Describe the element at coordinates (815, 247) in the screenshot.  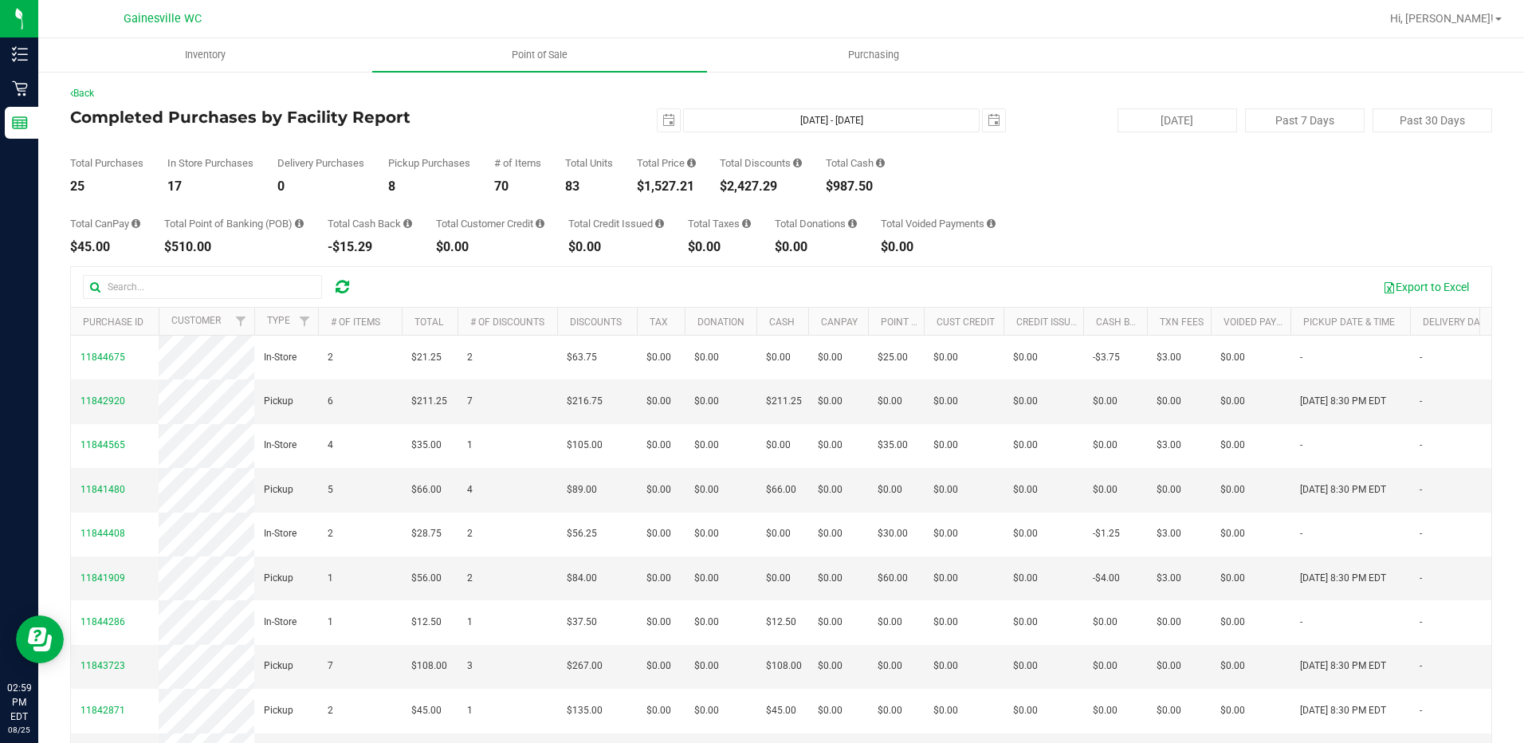
I see `div: $0.00` at that location.